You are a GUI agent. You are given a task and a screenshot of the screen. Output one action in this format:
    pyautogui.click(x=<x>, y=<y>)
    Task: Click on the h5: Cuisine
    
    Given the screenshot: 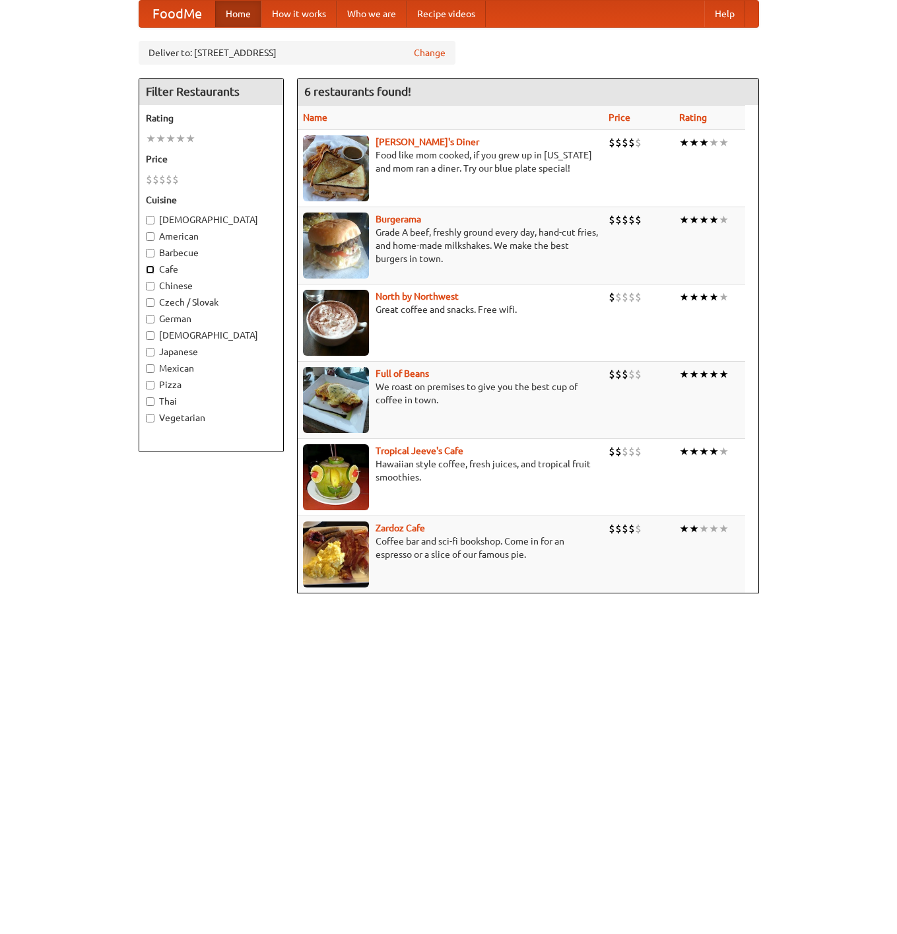 What is the action you would take?
    pyautogui.click(x=211, y=200)
    